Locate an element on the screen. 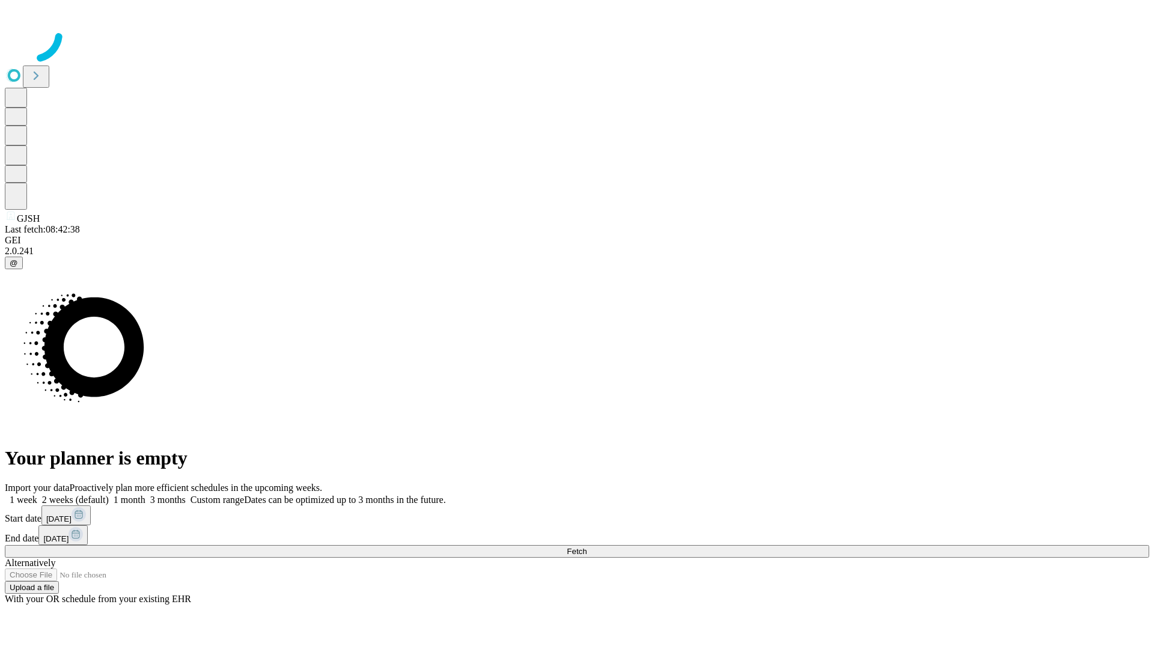 The height and width of the screenshot is (649, 1154). span: Last fetch: 08:42:38 is located at coordinates (42, 229).